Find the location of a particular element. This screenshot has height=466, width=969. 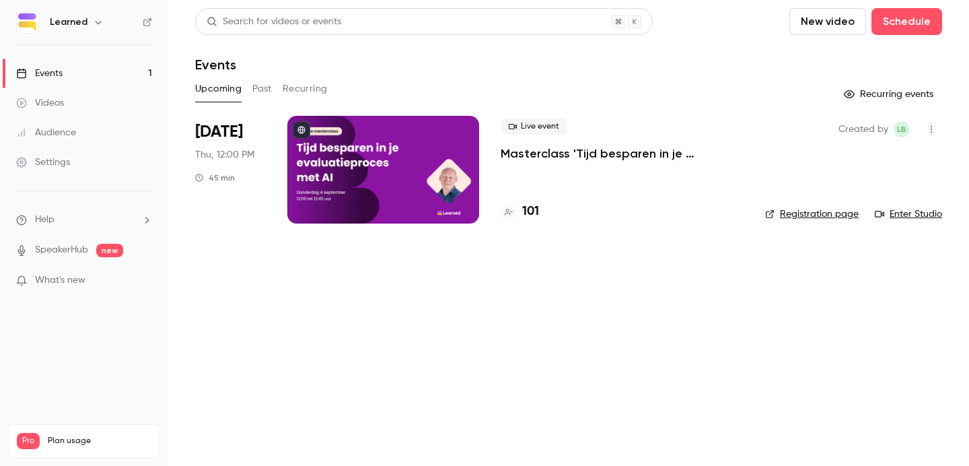

h4: 101 is located at coordinates (530, 211).